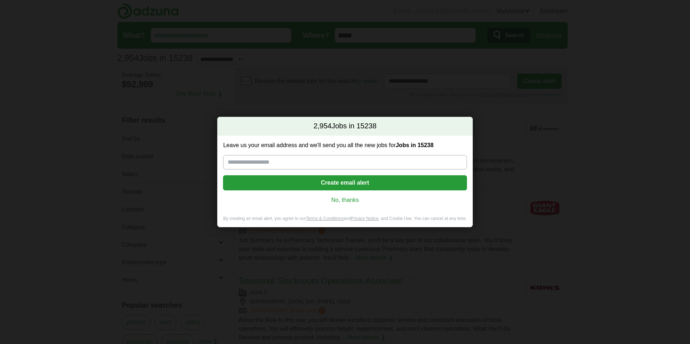 The height and width of the screenshot is (344, 690). Describe the element at coordinates (414, 145) in the screenshot. I see `strong: Jobs in 15238` at that location.